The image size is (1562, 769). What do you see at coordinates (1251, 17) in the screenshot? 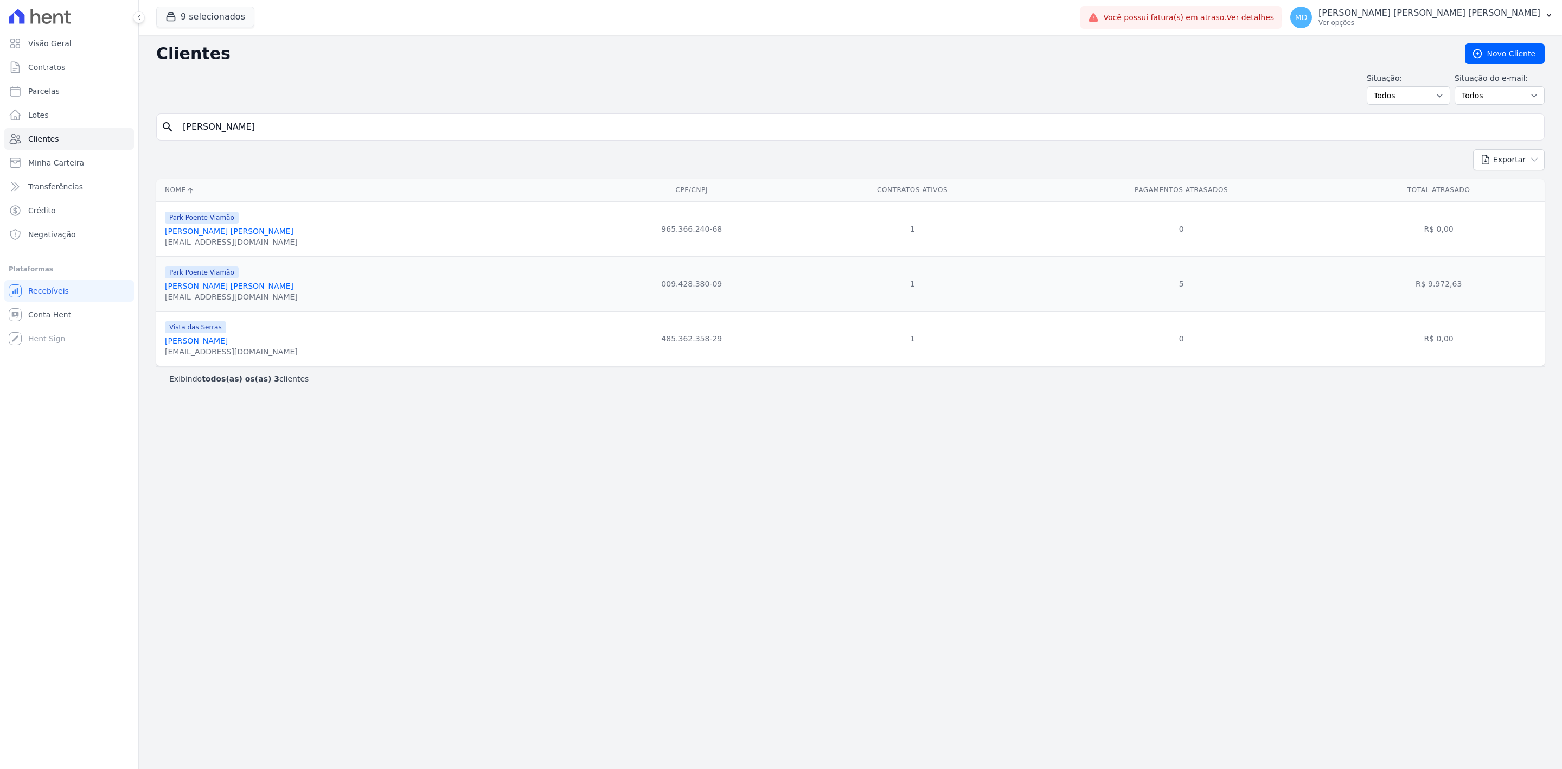
I see `a: Ver detalhes` at bounding box center [1251, 17].